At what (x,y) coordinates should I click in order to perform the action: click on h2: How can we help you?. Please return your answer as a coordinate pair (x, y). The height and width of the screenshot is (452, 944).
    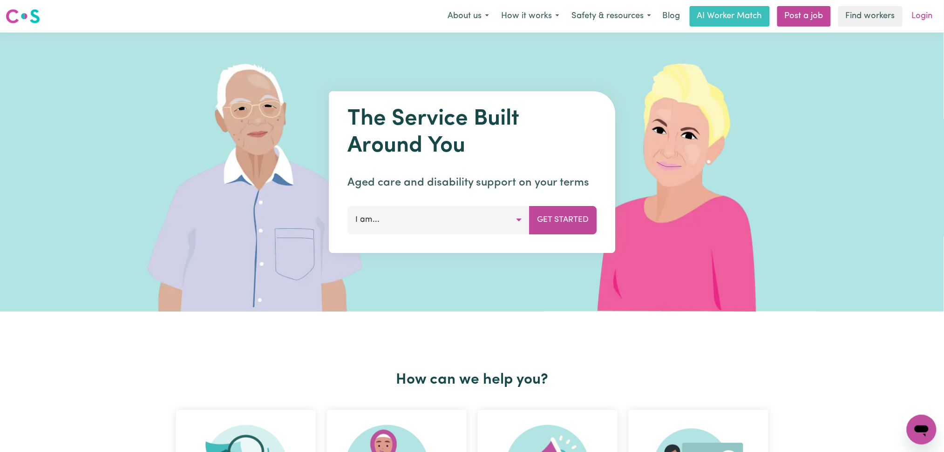
    Looking at the image, I should click on (472, 380).